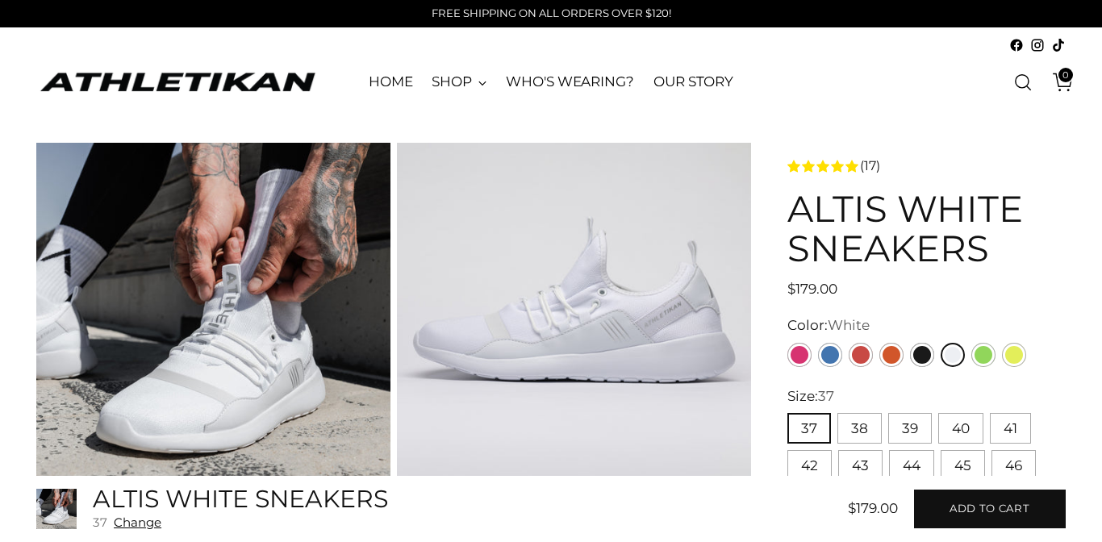 The height and width of the screenshot is (542, 1102). What do you see at coordinates (926, 165) in the screenshot?
I see `div: 4.8 rating (17 votes)` at bounding box center [926, 165].